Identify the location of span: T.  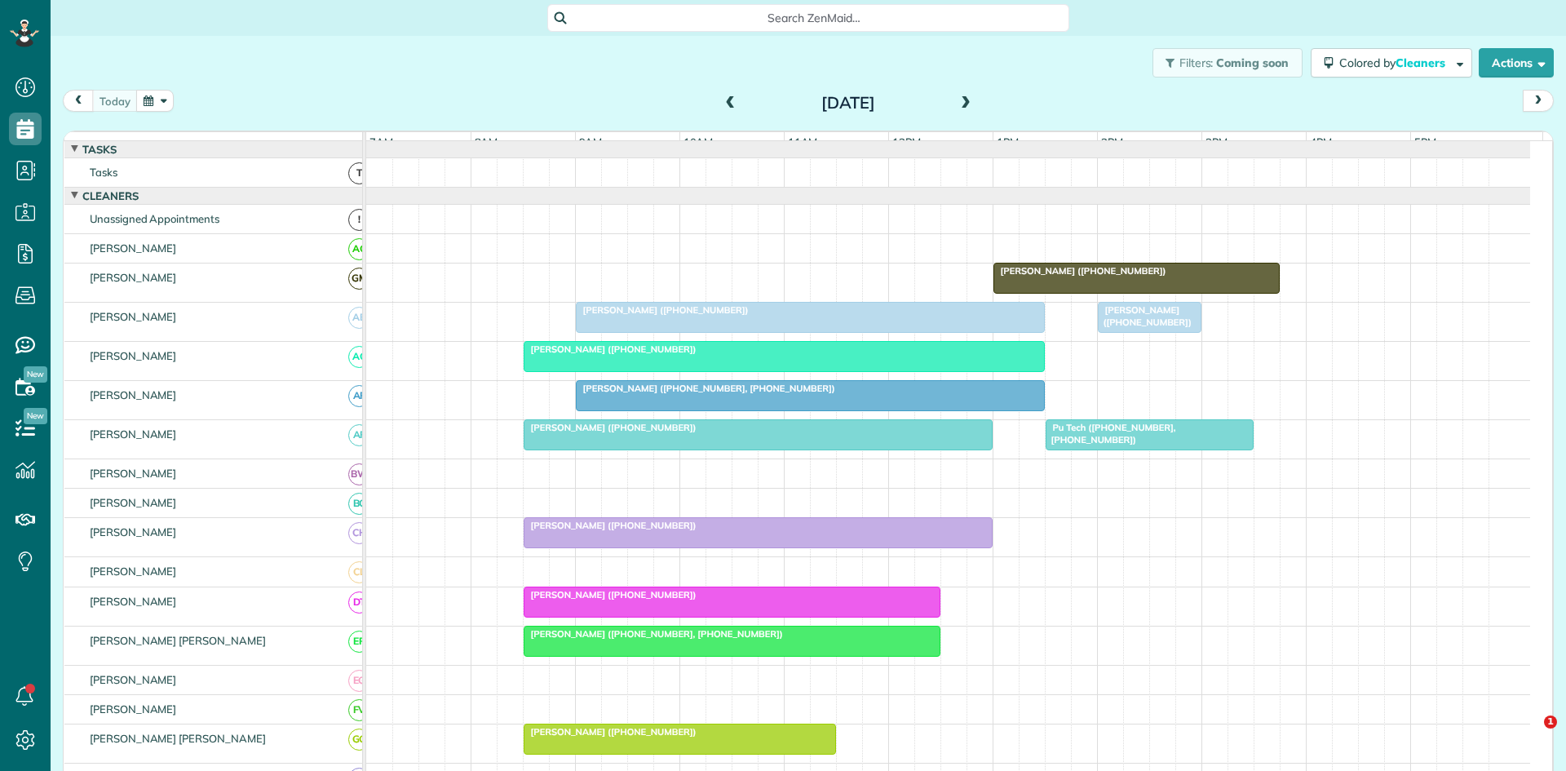
(359, 173).